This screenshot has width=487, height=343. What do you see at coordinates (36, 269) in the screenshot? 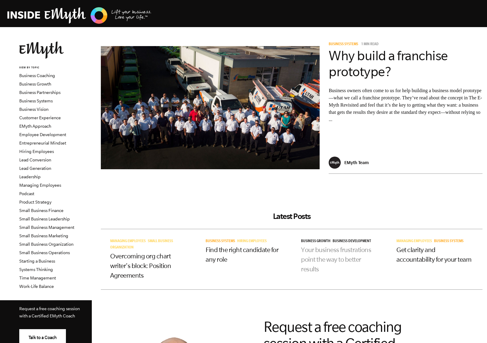
I see `a: Systems Thinking` at bounding box center [36, 269].